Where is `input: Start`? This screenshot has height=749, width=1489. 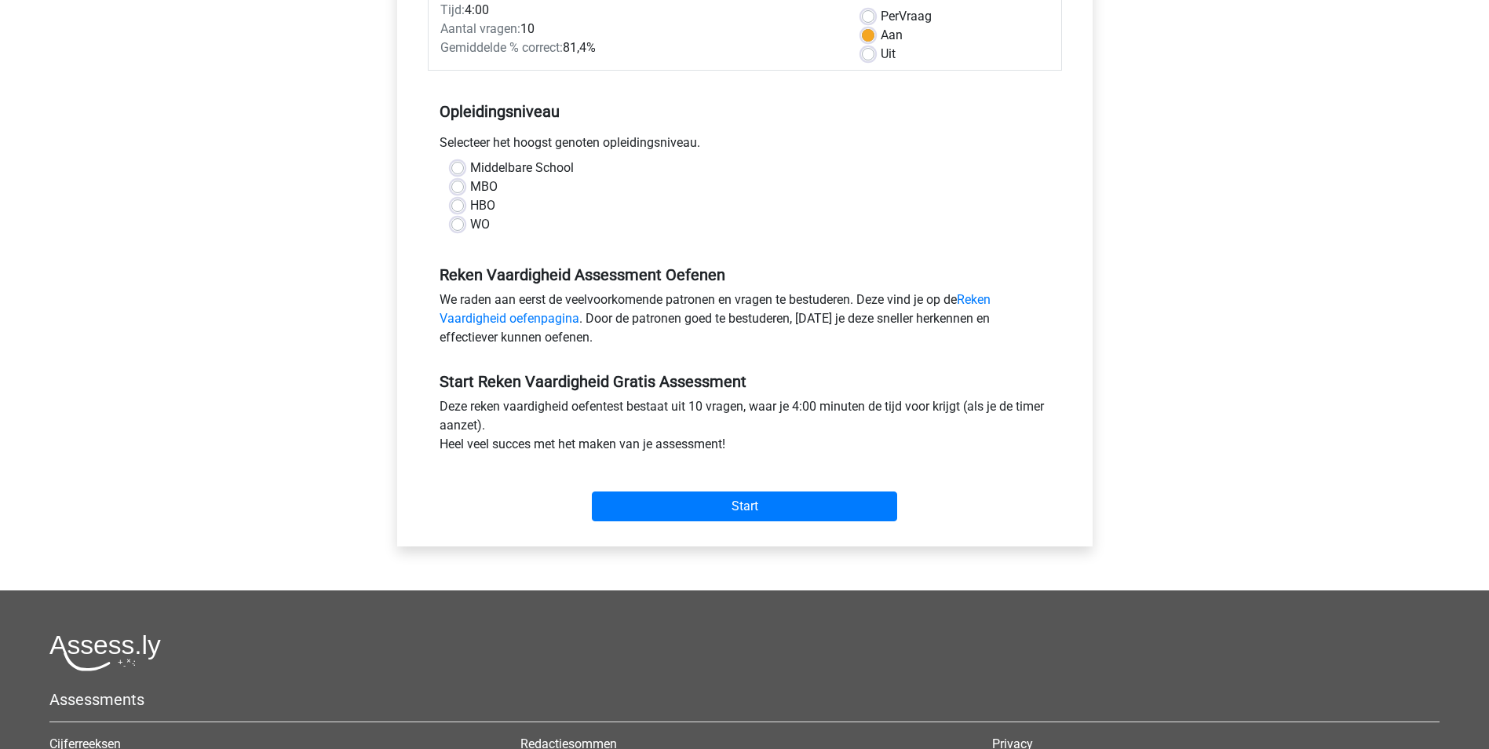 input: Start is located at coordinates (744, 506).